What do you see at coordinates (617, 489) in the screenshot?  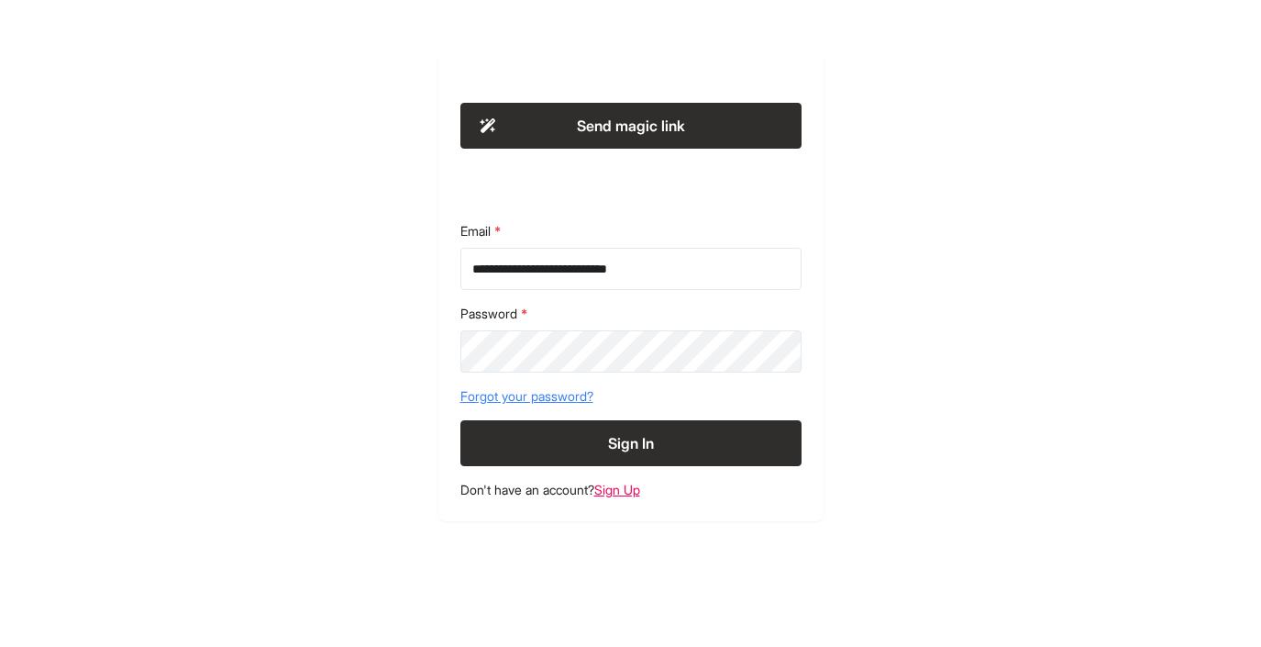 I see `a: Sign Up` at bounding box center [617, 489].